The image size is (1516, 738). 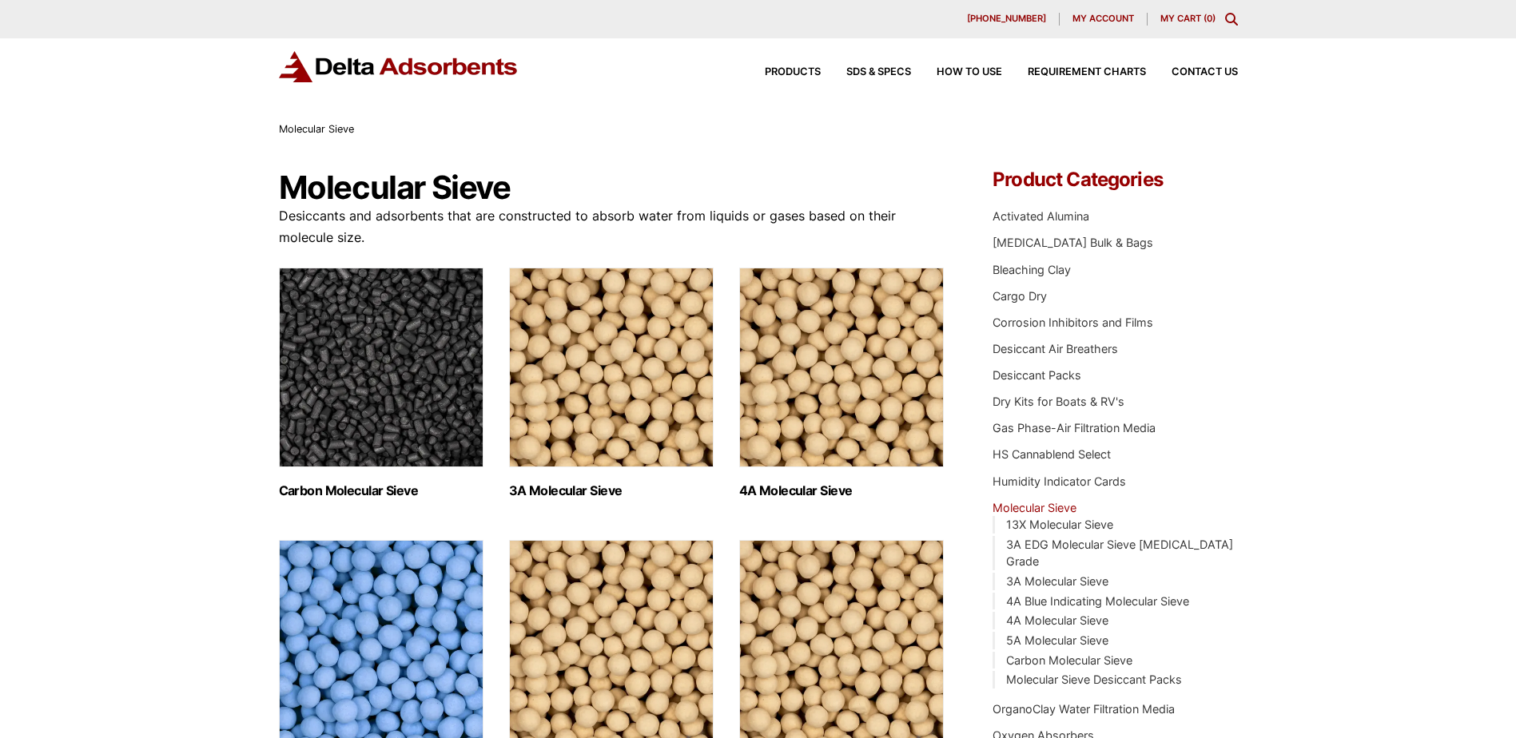 I want to click on div: Toggle Modal Content, so click(x=1232, y=19).